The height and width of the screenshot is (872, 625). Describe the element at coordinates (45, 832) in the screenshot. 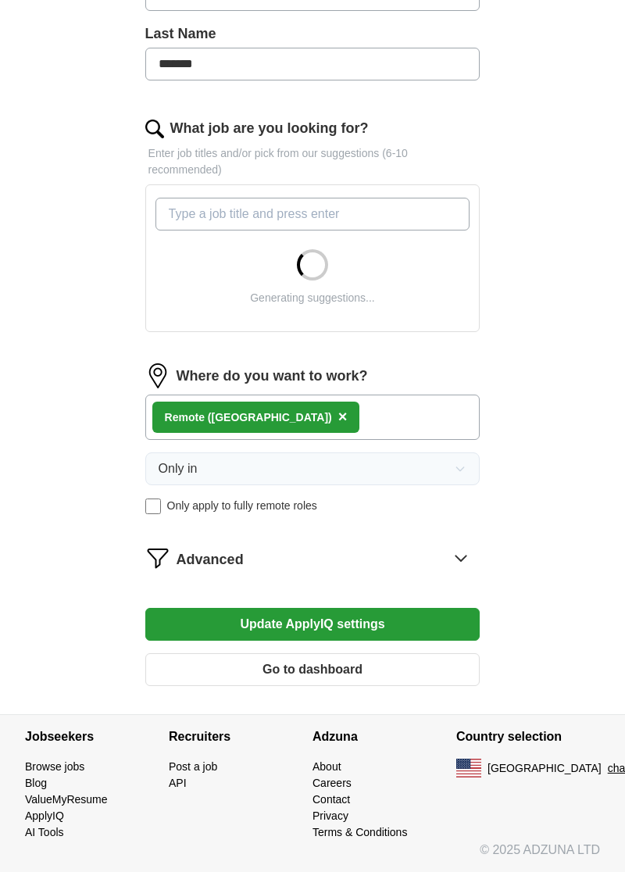

I see `a: AI Tools` at that location.